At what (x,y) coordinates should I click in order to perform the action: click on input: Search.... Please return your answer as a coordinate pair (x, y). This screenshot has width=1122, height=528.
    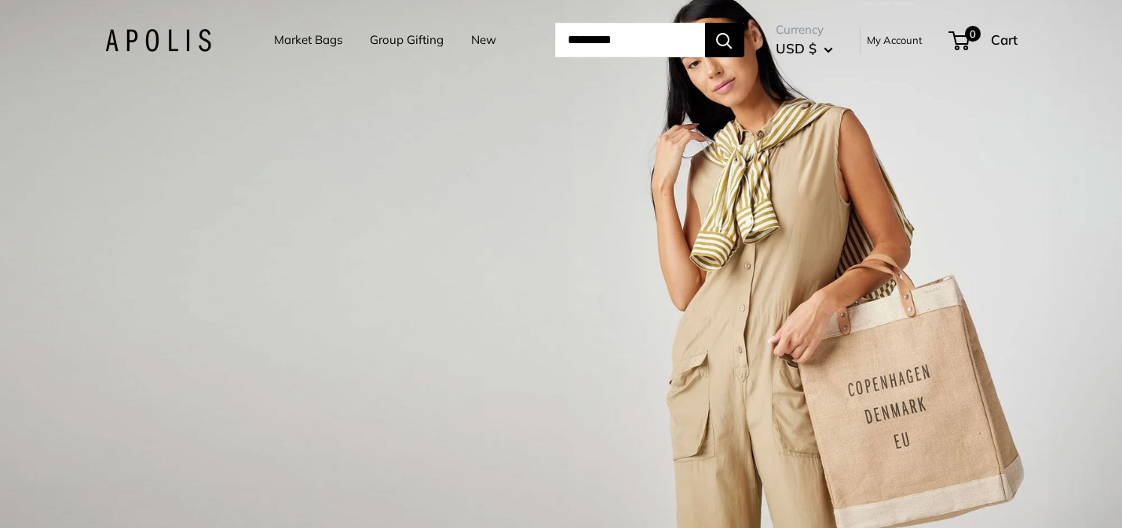
    Looking at the image, I should click on (630, 40).